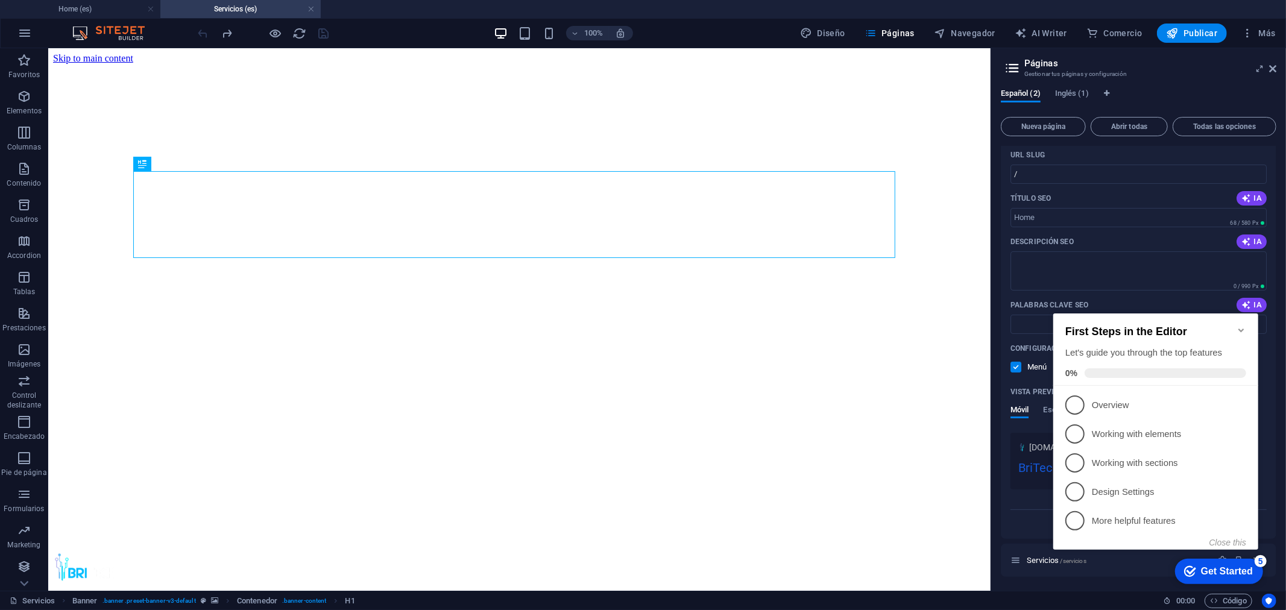 This screenshot has height=610, width=1286. What do you see at coordinates (107, 57) in the screenshot?
I see `div: Let's guide you through the top features` at bounding box center [107, 57].